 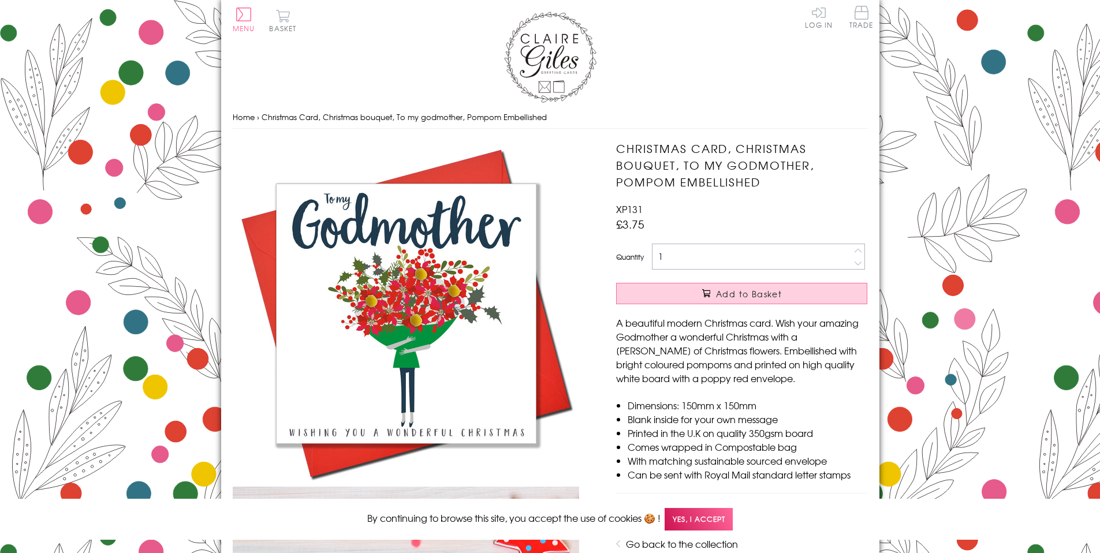 What do you see at coordinates (629, 209) in the screenshot?
I see `span: XP131` at bounding box center [629, 209].